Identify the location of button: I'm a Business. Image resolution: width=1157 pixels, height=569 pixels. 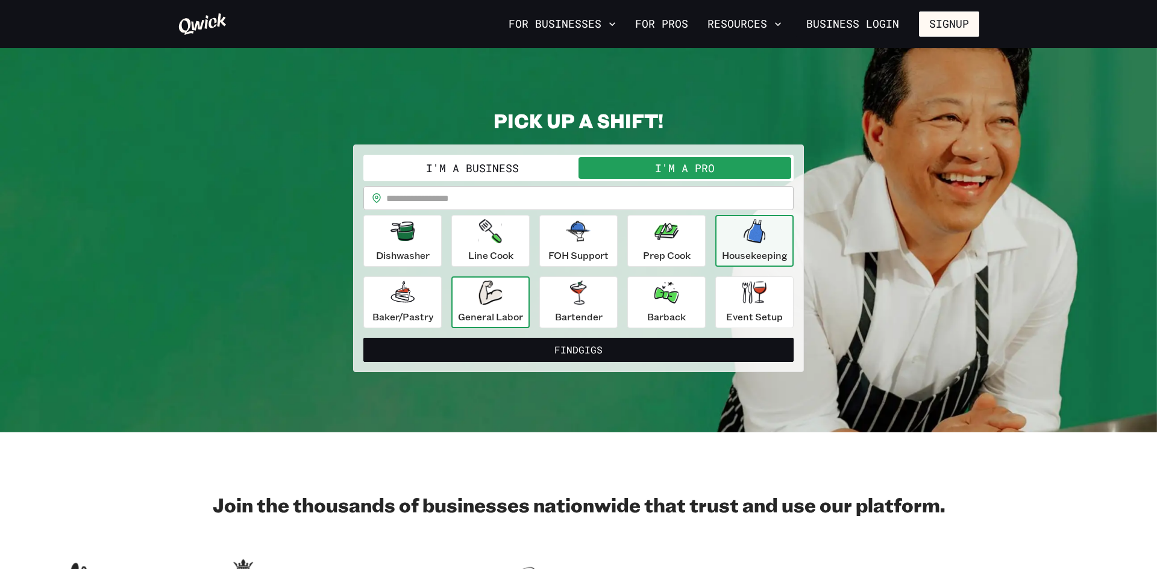
(472, 168).